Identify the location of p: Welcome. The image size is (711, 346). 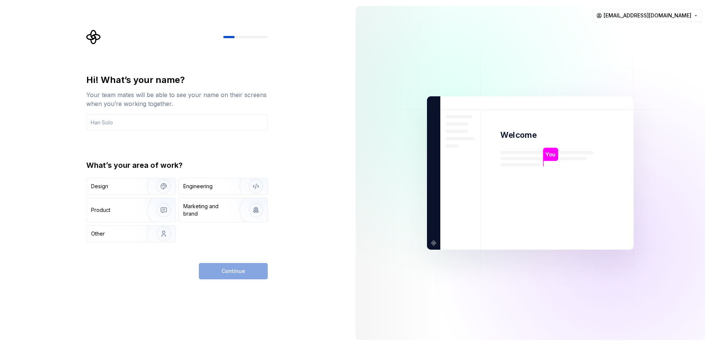
(519, 135).